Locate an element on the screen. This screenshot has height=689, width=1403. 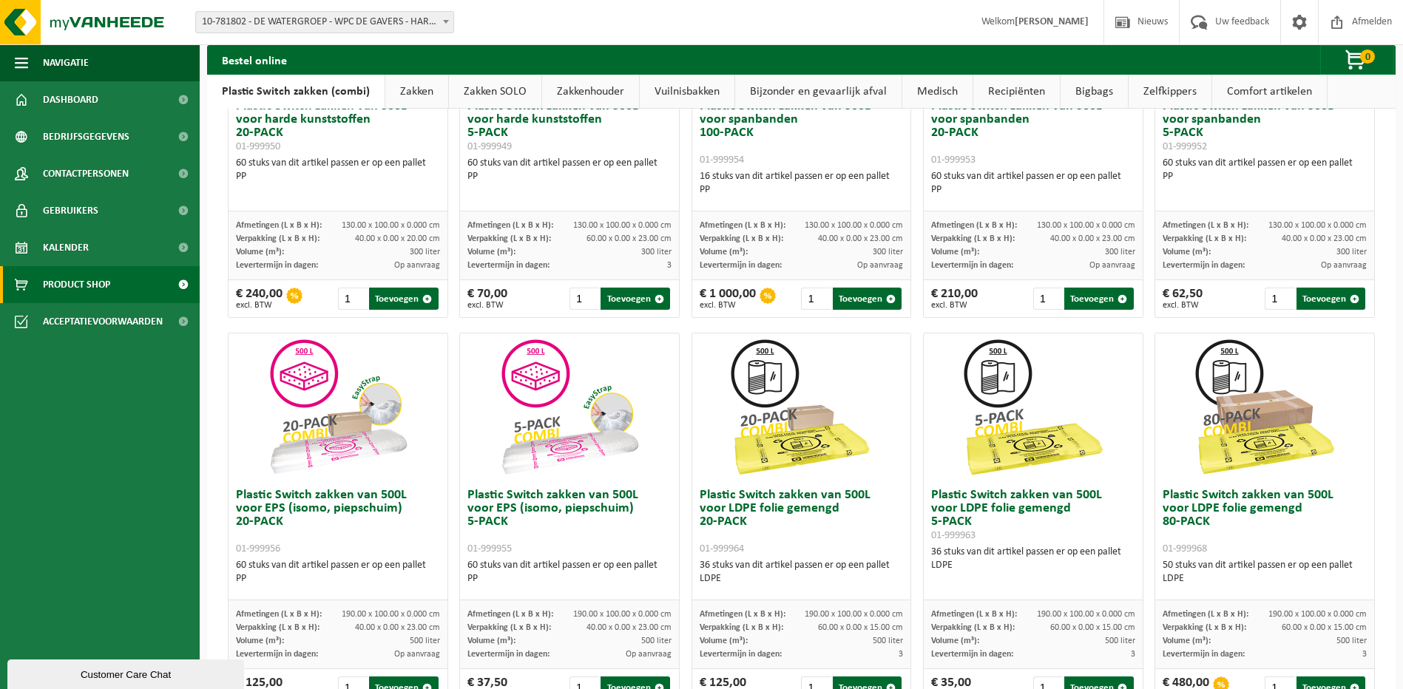
span: 40.00 x 0.00 x 20.00 cm is located at coordinates (397, 239).